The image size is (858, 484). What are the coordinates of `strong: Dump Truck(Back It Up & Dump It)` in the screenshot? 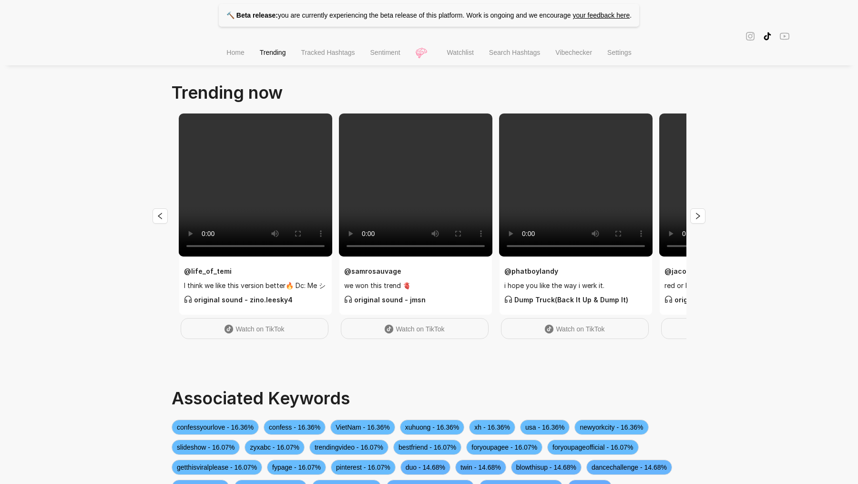 It's located at (566, 299).